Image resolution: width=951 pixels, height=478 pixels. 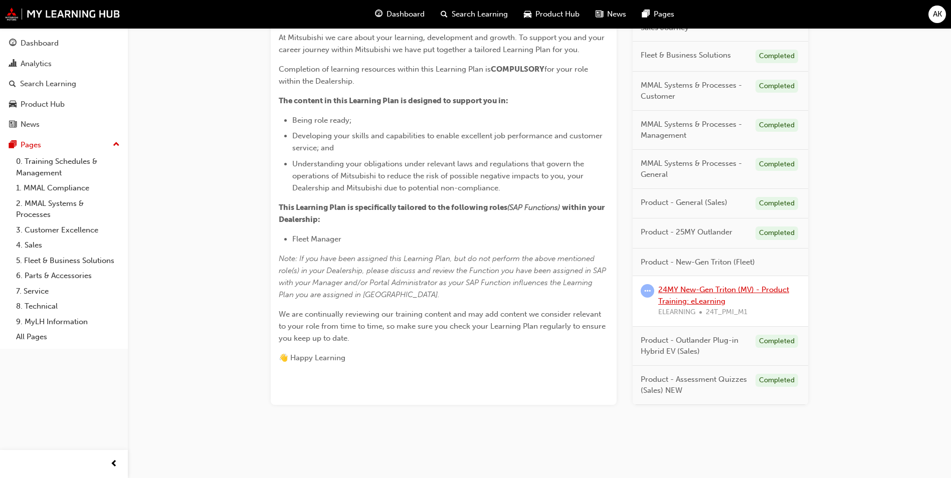 I want to click on button: Pages, so click(x=64, y=145).